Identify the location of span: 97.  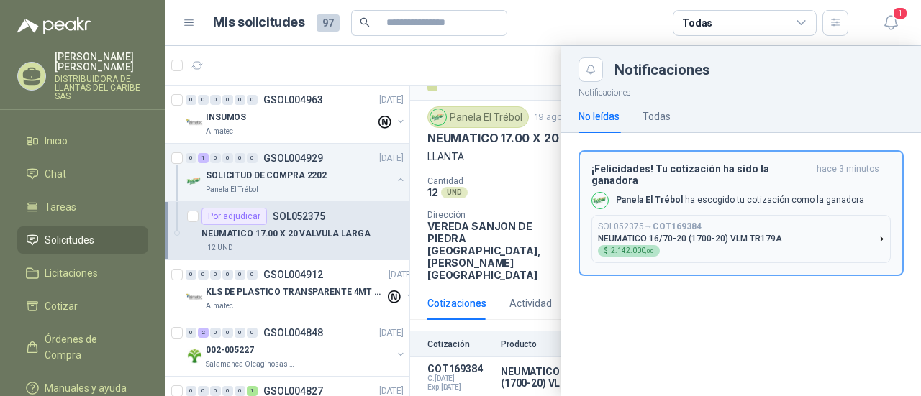
(328, 23).